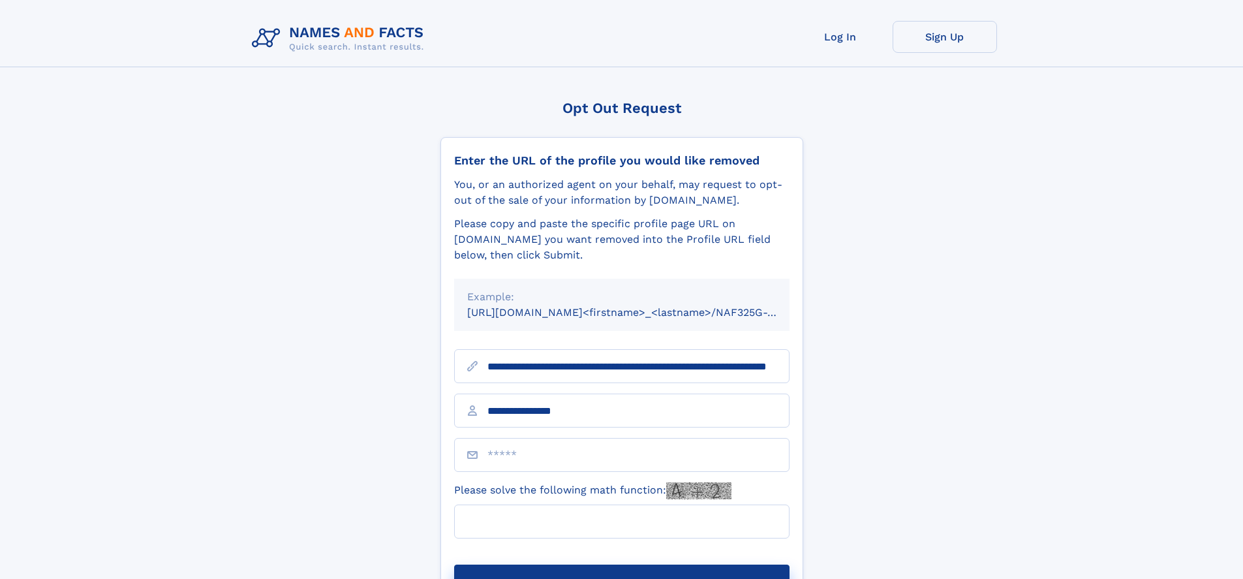 This screenshot has height=579, width=1243. I want to click on div: Example:, so click(622, 297).